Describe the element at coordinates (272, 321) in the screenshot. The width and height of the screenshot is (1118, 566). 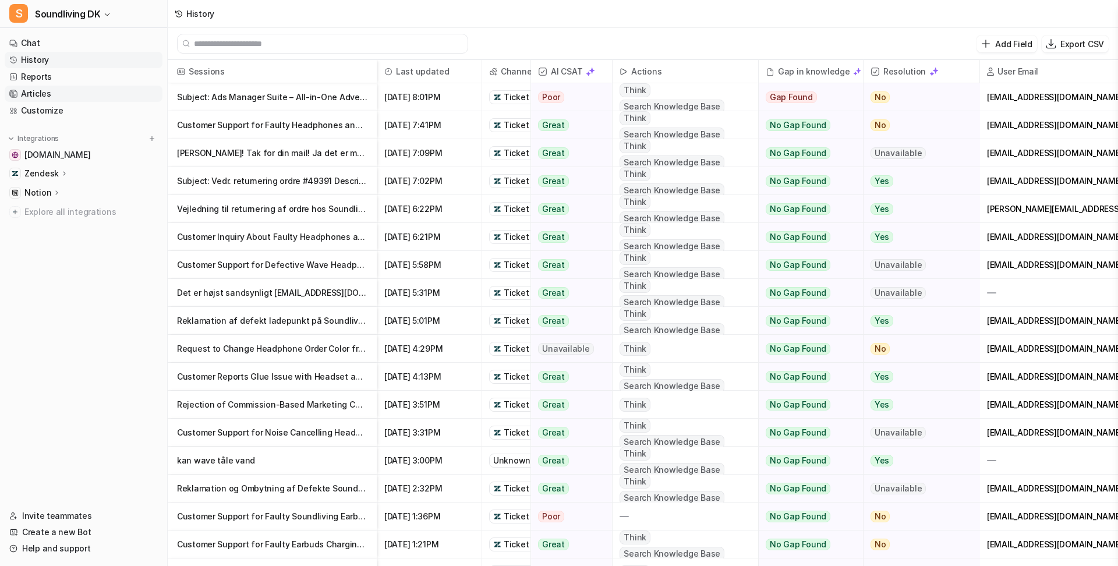
I see `p: Reklamation af defekt ladepunkt på Soundliving 2.0 Earbud` at that location.